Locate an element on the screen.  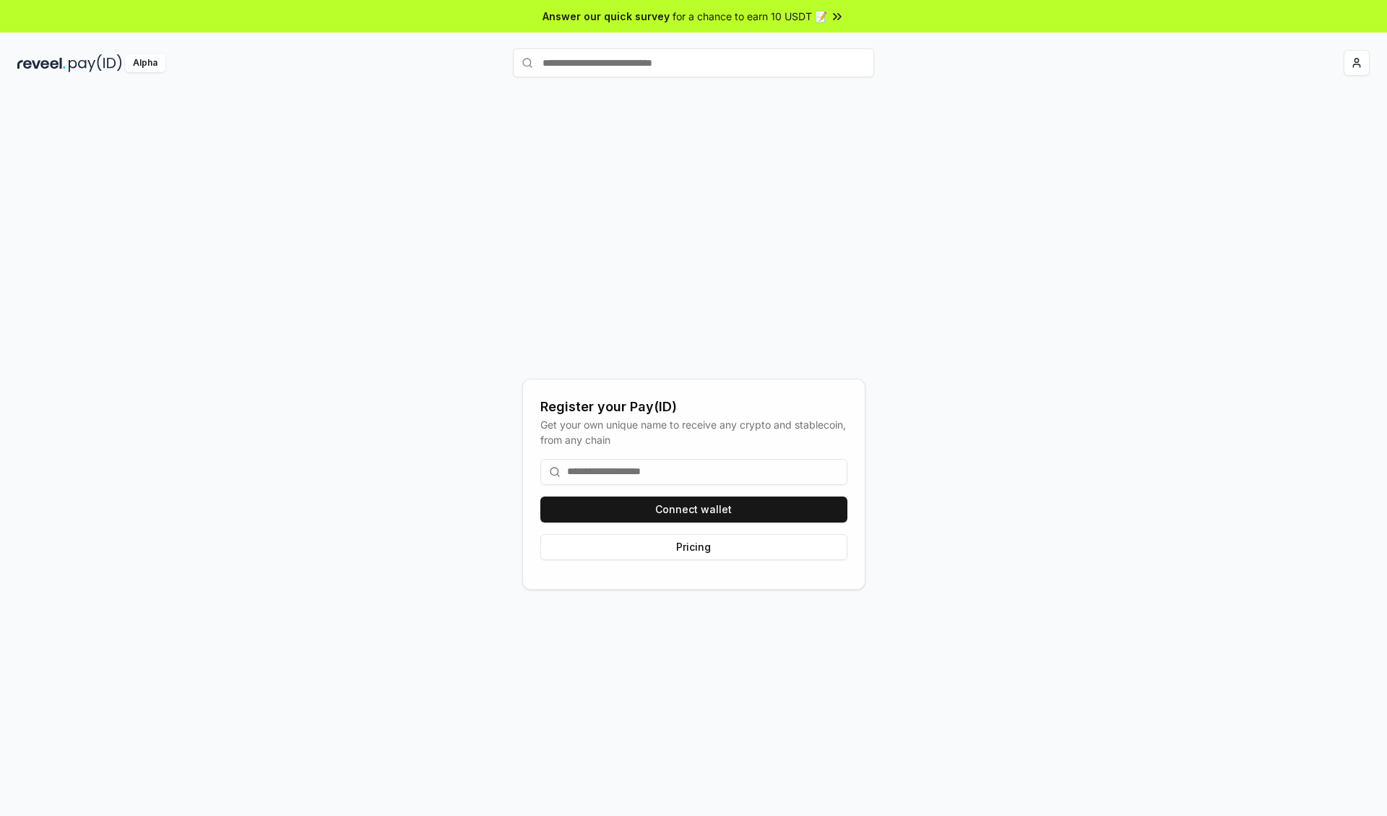
span: for a chance to earn 10 USDT 📝 is located at coordinates (750, 16).